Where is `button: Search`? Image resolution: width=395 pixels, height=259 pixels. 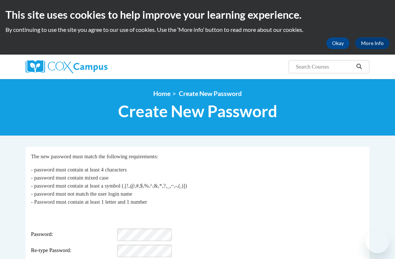
button: Search is located at coordinates (360, 67).